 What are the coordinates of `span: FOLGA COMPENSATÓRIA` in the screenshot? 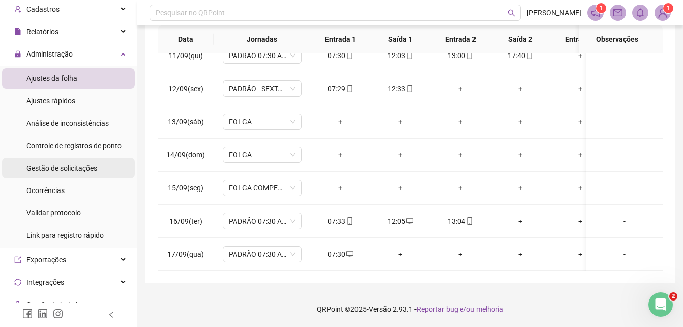 It's located at (262, 188).